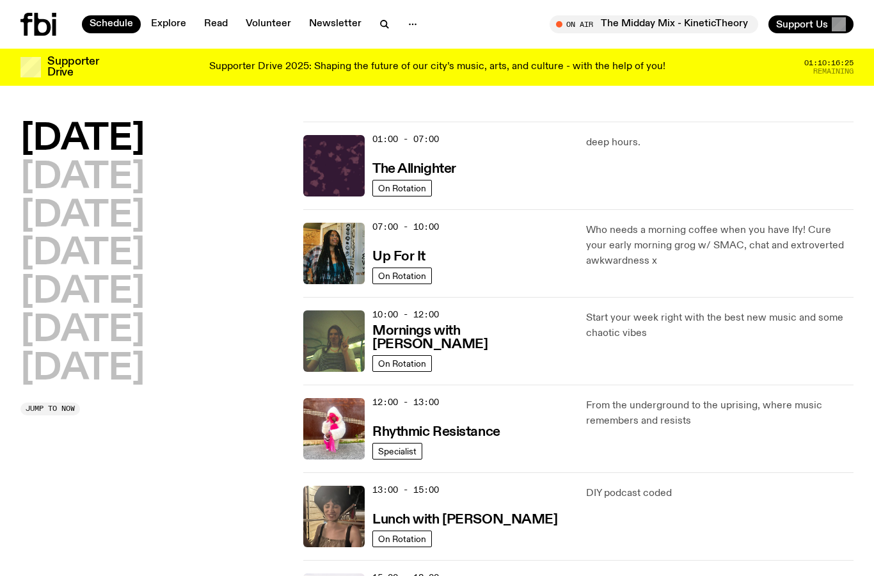  Describe the element at coordinates (334, 429) in the screenshot. I see `img: Attu crouches on gravel in front of a brown wall. They are wearing a white fur coat with a hood, ...` at that location.